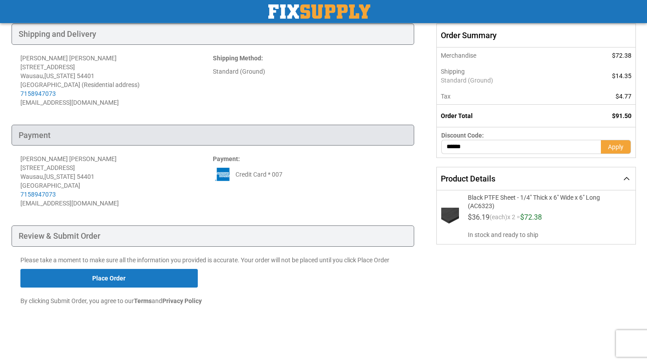  Describe the element at coordinates (624, 96) in the screenshot. I see `span: $4.77` at that location.